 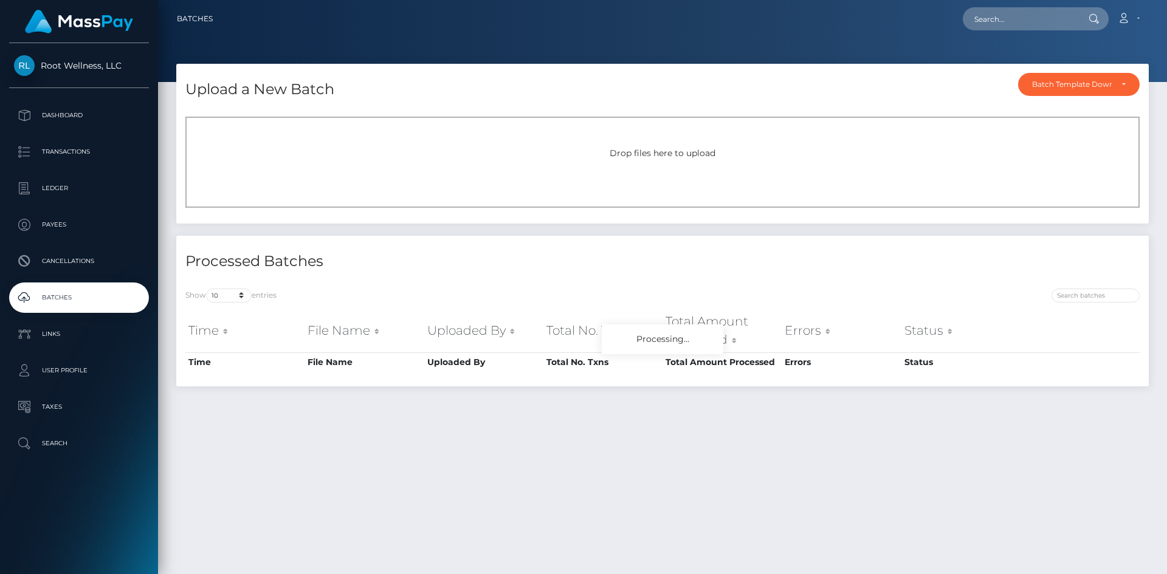 What do you see at coordinates (79, 115) in the screenshot?
I see `a: Dashboard` at bounding box center [79, 115].